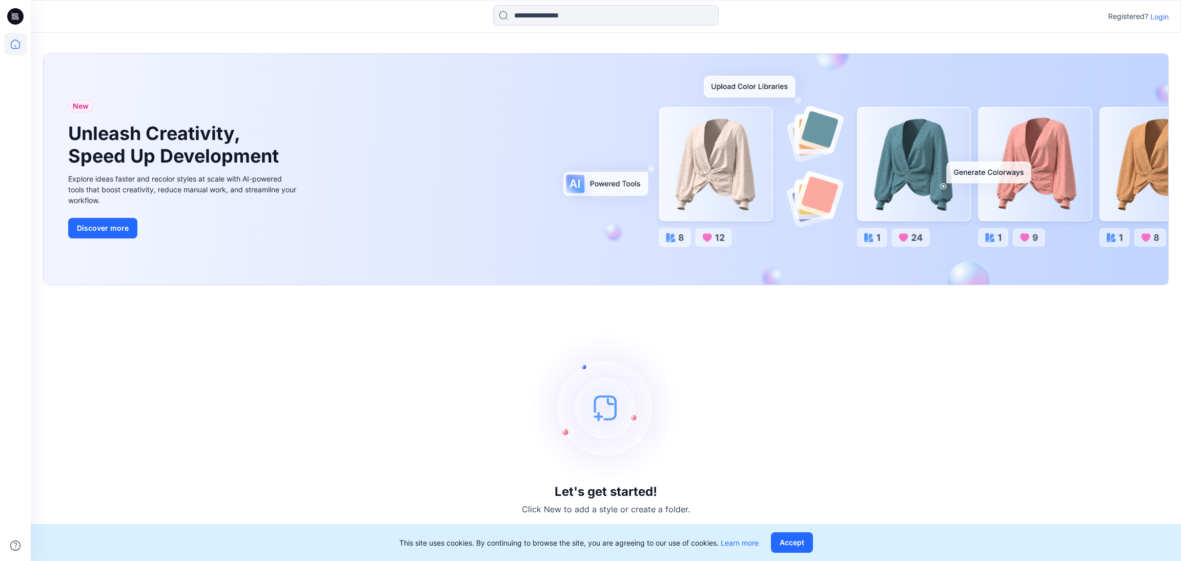 The height and width of the screenshot is (561, 1181). I want to click on h1: Unleash Creativity, Speed Up Development, so click(176, 145).